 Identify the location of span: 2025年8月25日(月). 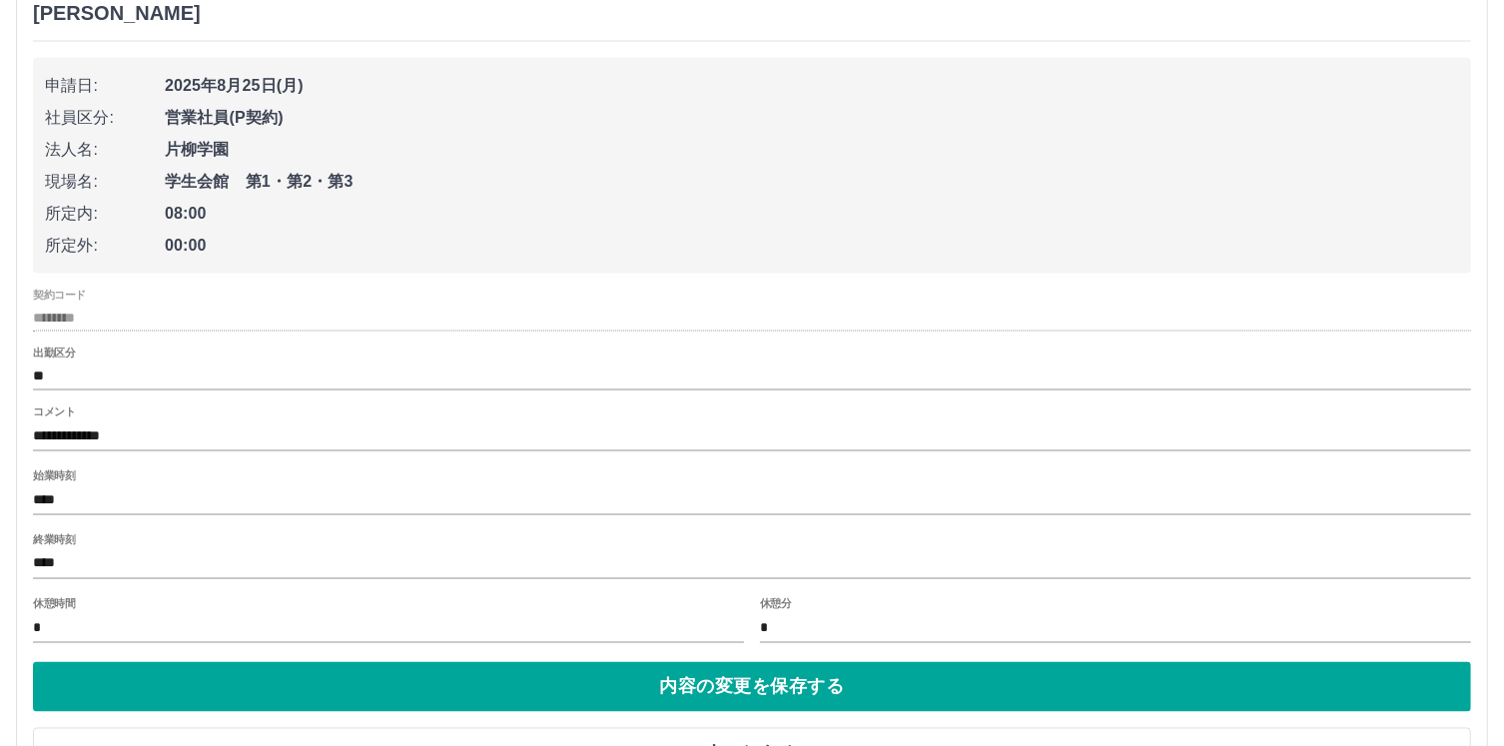
(812, 86).